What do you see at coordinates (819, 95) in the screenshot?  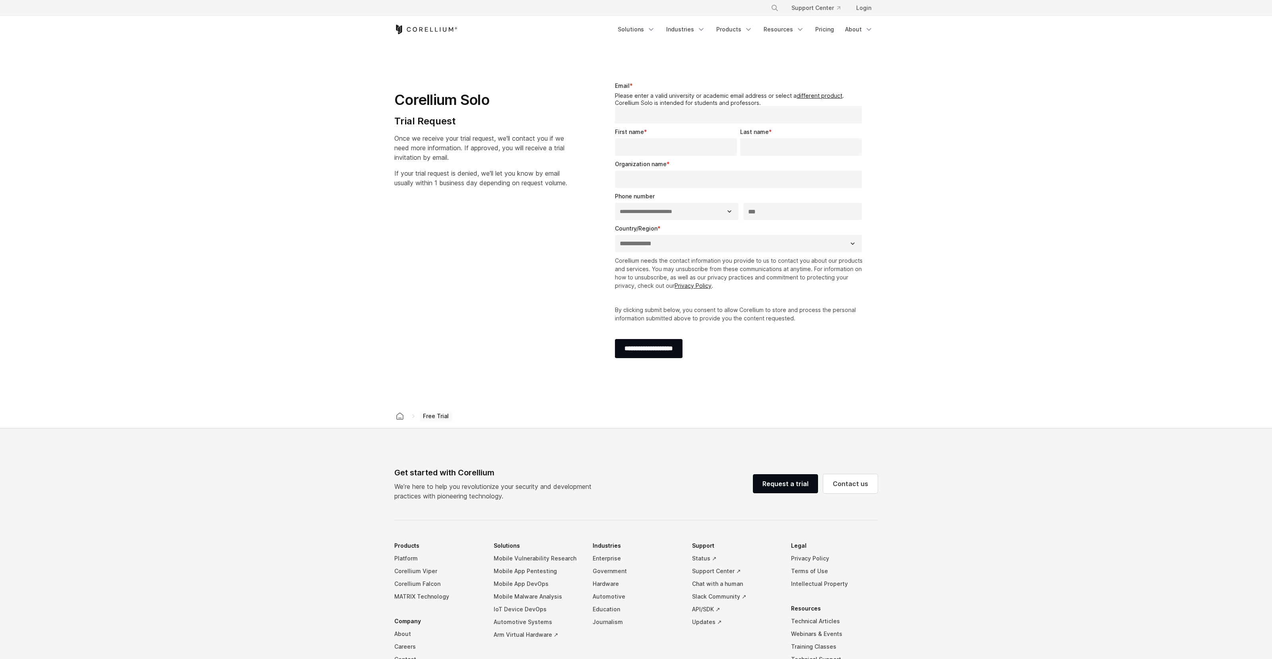 I see `a: different product` at bounding box center [819, 95].